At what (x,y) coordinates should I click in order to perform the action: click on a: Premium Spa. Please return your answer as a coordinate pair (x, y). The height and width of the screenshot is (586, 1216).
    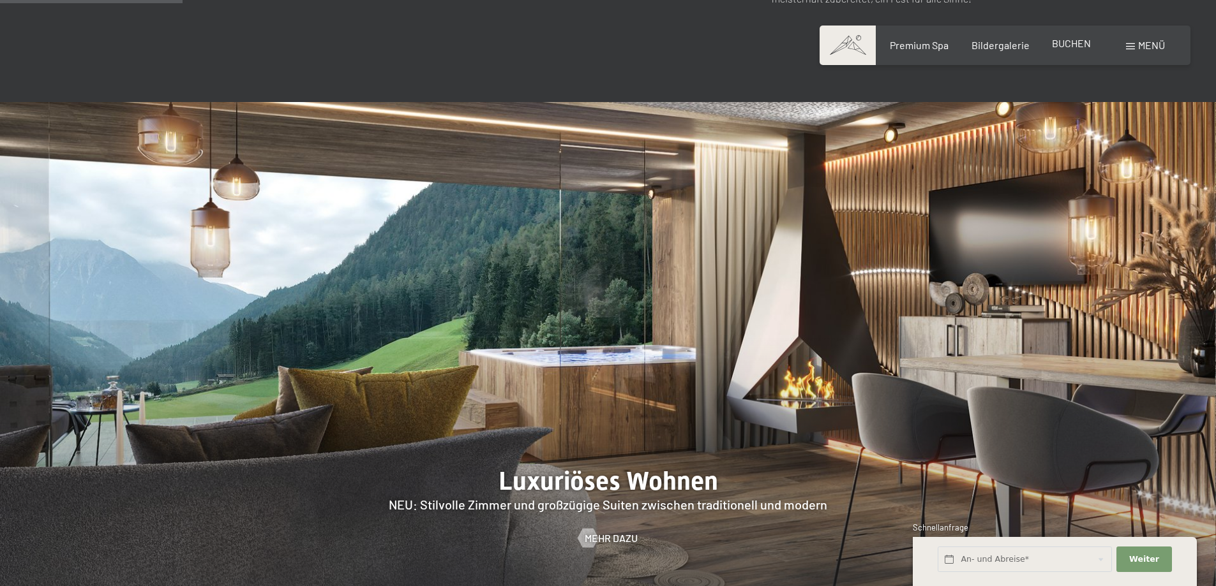
    Looking at the image, I should click on (919, 45).